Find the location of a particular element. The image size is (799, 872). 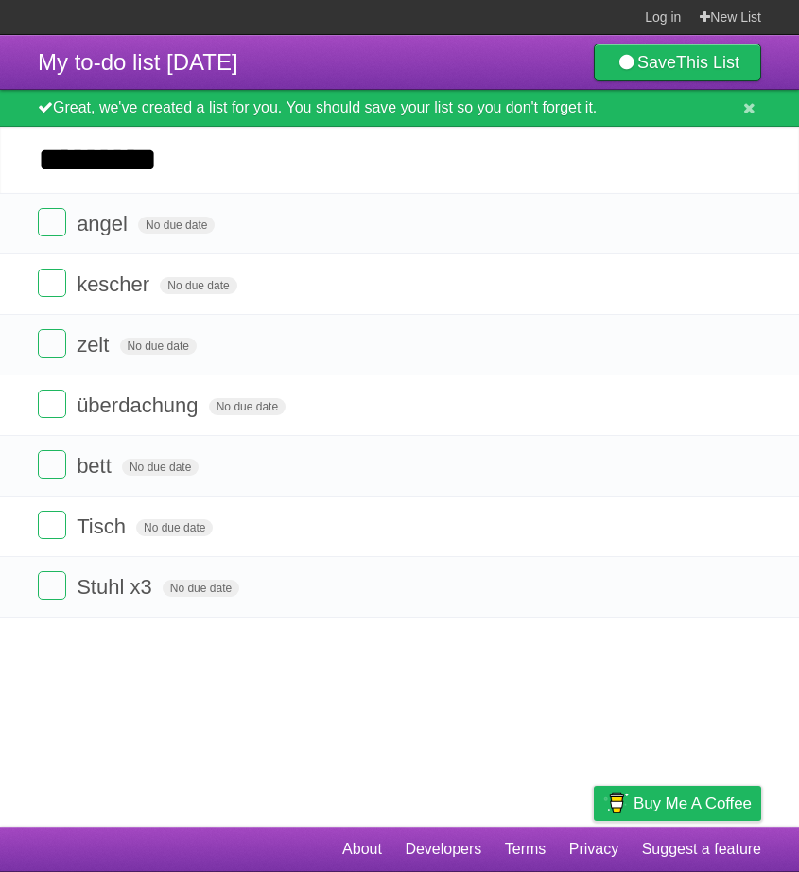

span: Buy me a coffee is located at coordinates (692, 803).